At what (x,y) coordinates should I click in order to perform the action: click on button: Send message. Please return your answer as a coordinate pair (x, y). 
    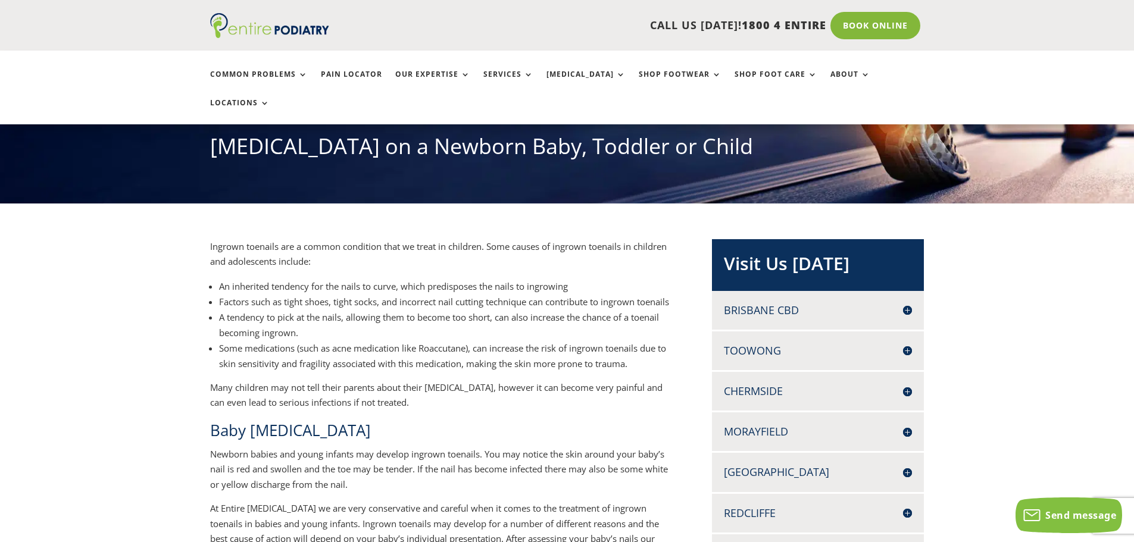
    Looking at the image, I should click on (1069, 516).